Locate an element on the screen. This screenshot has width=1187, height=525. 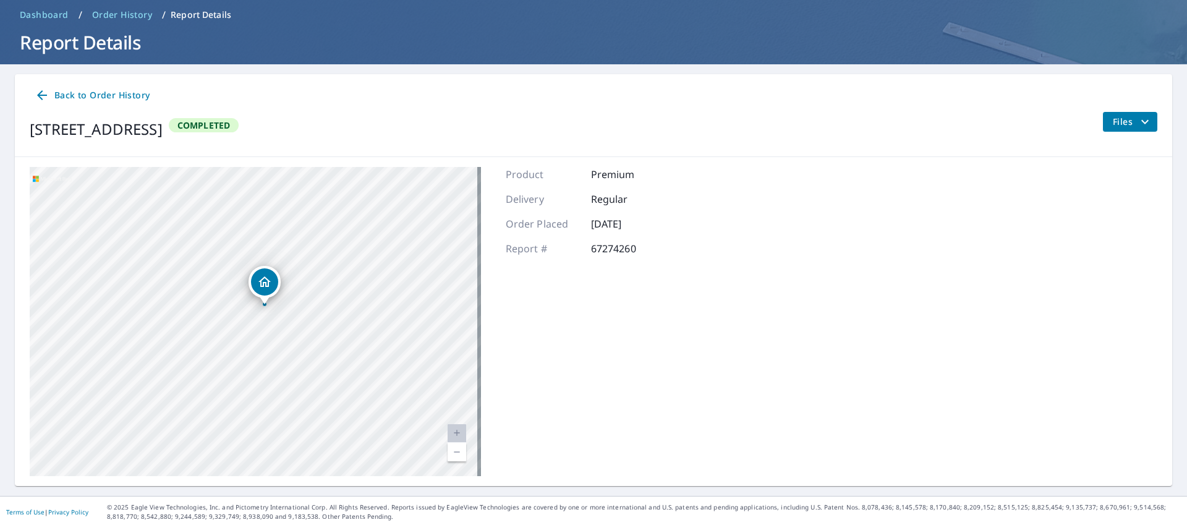
a: Dashboard is located at coordinates (44, 15).